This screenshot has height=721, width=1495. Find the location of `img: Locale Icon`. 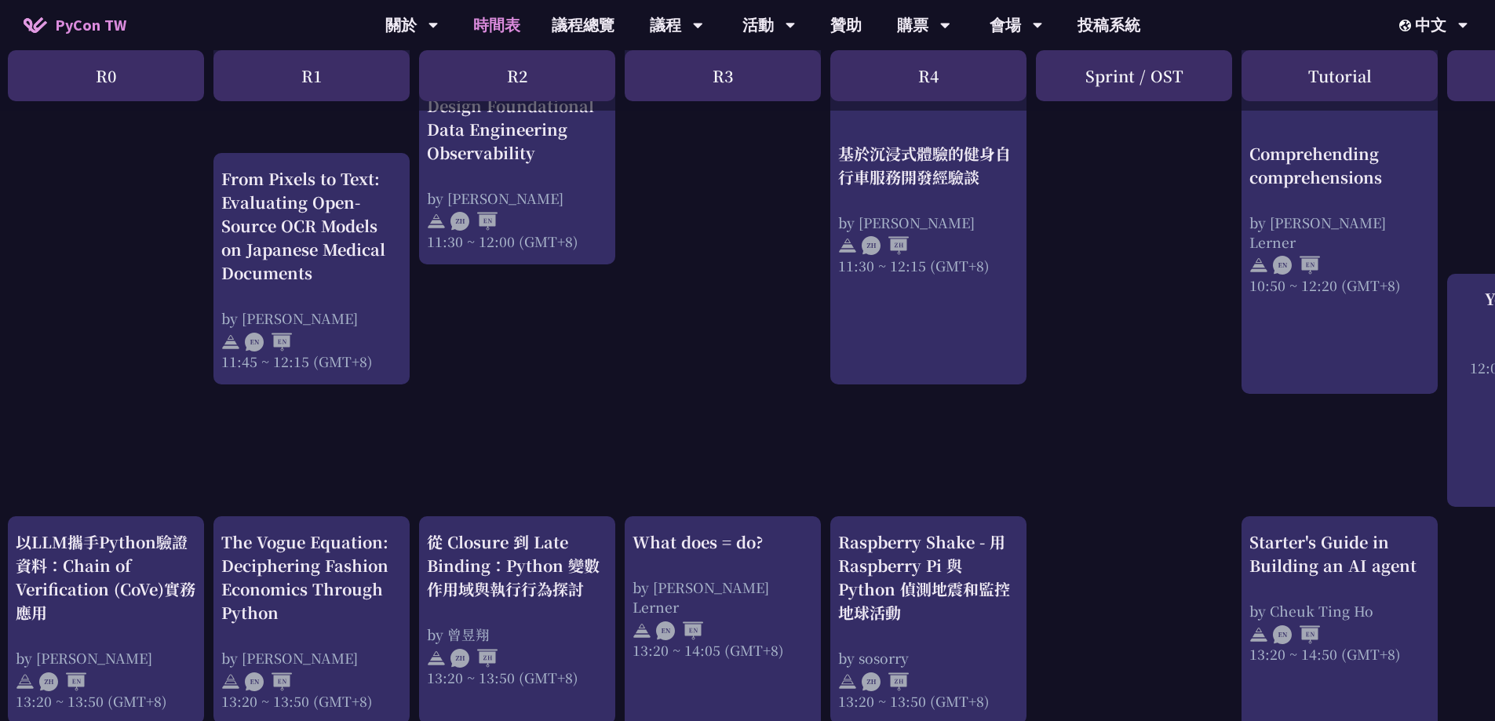

img: Locale Icon is located at coordinates (1407, 25).